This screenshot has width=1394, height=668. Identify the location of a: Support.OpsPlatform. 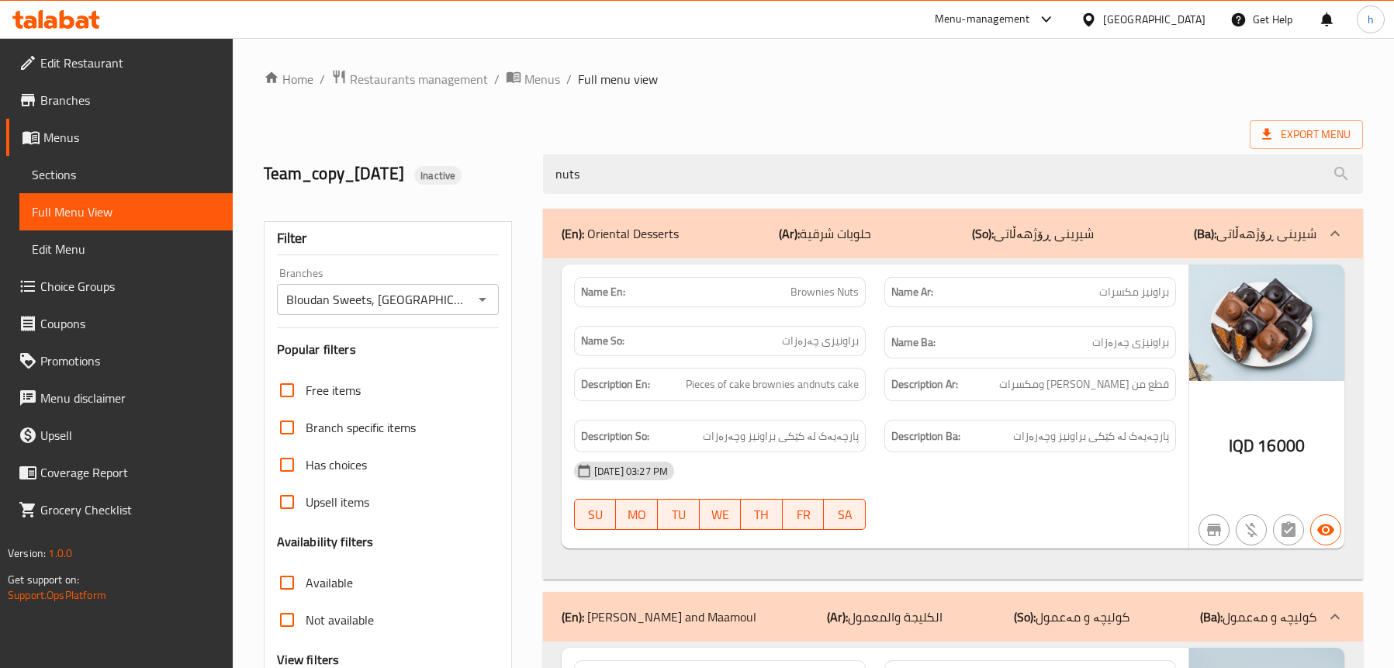
(57, 595).